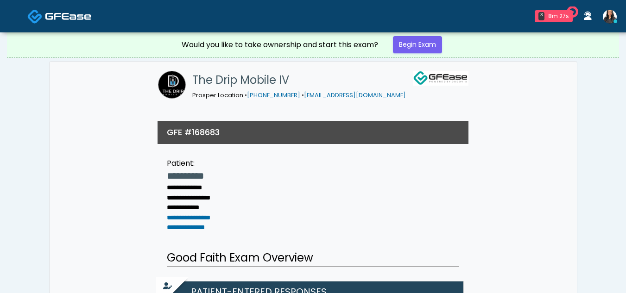 This screenshot has height=293, width=626. Describe the element at coordinates (172, 85) in the screenshot. I see `img: The Drip Mobile IV` at that location.